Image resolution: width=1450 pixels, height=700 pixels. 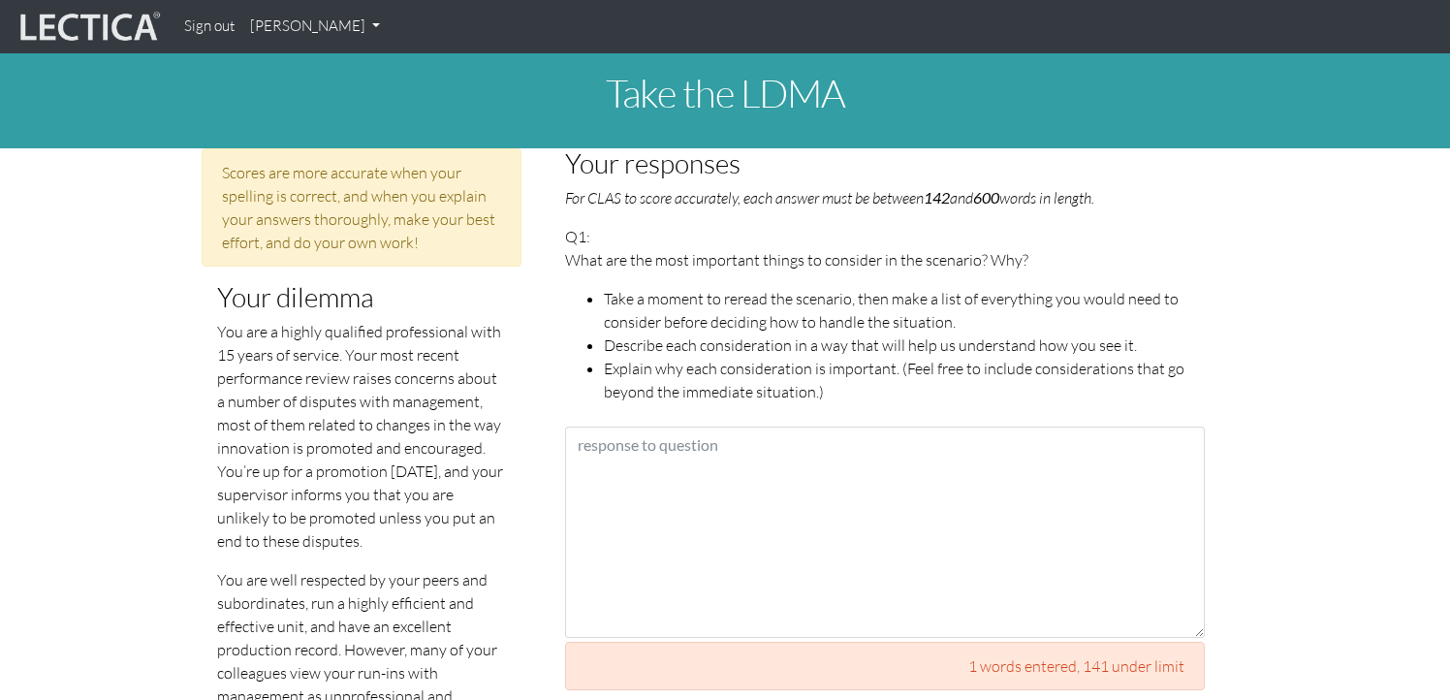 What do you see at coordinates (885, 260) in the screenshot?
I see `p: What are the most important things to consider in the scenario? Why?` at bounding box center [885, 260].